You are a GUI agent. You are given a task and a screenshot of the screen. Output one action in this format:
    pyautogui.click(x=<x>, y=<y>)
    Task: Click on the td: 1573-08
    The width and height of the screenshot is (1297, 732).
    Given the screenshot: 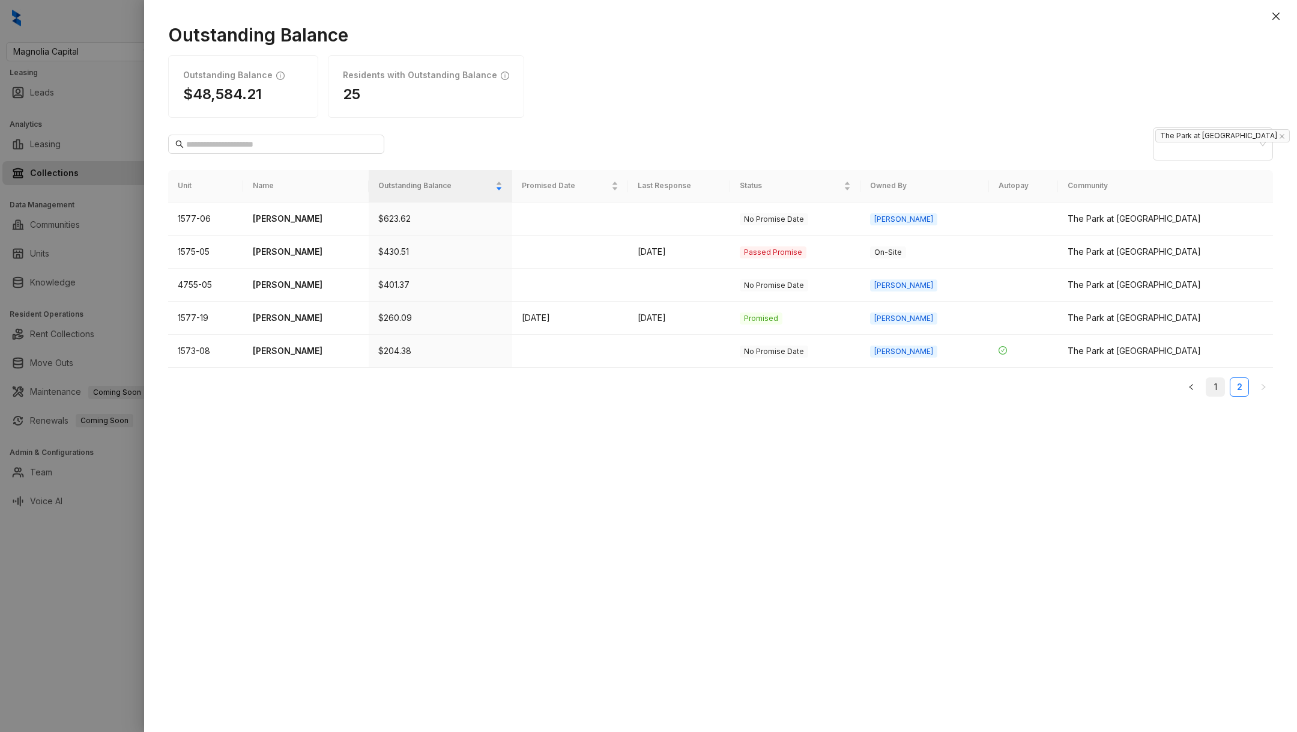 What is the action you would take?
    pyautogui.click(x=205, y=351)
    